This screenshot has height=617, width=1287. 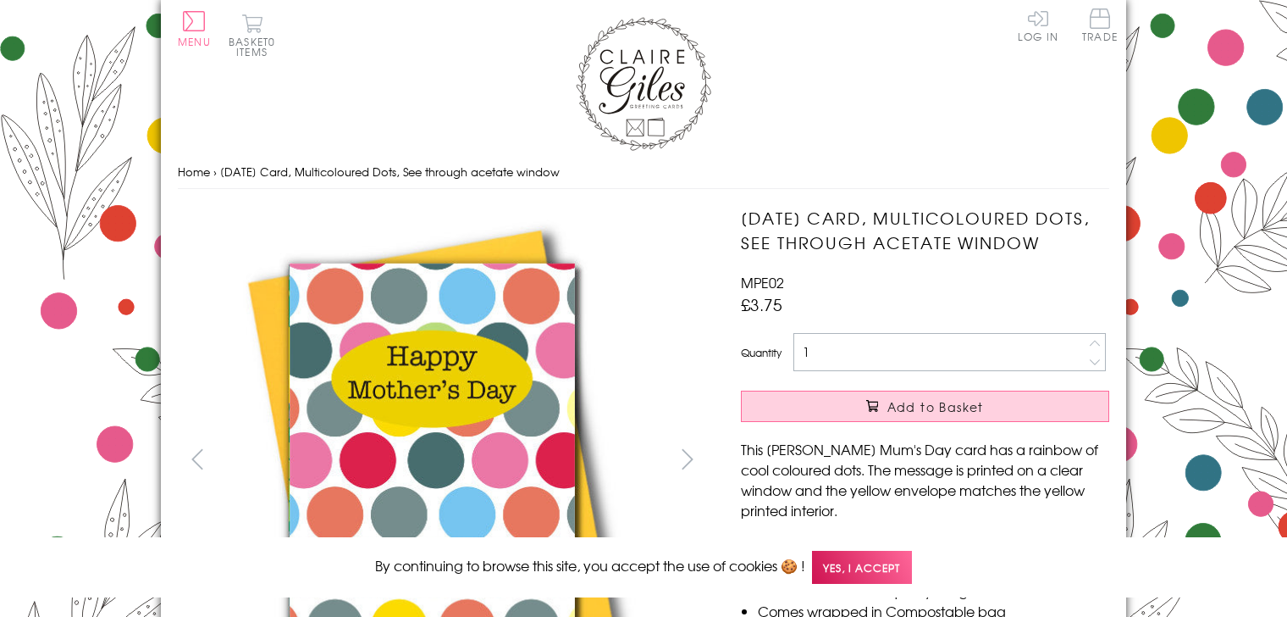 What do you see at coordinates (644, 84) in the screenshot?
I see `img: Claire Giles Greetings Cards` at bounding box center [644, 84].